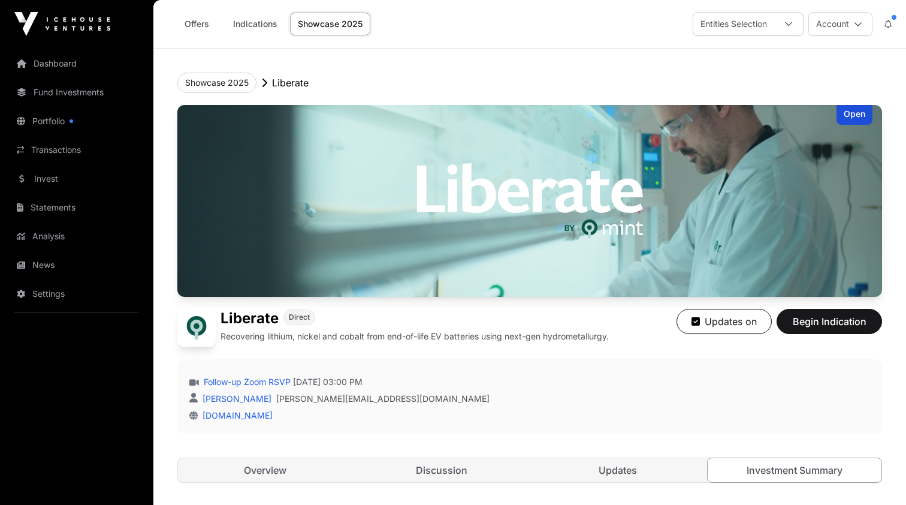 The width and height of the screenshot is (906, 505). What do you see at coordinates (618, 470) in the screenshot?
I see `a: Updates` at bounding box center [618, 470].